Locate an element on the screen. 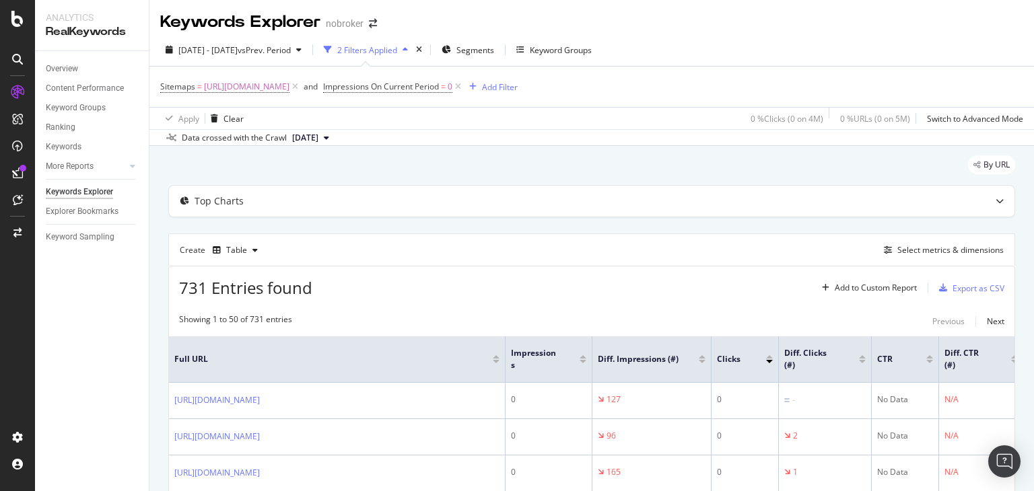  div: Select metrics & dimensions is located at coordinates (950, 250).